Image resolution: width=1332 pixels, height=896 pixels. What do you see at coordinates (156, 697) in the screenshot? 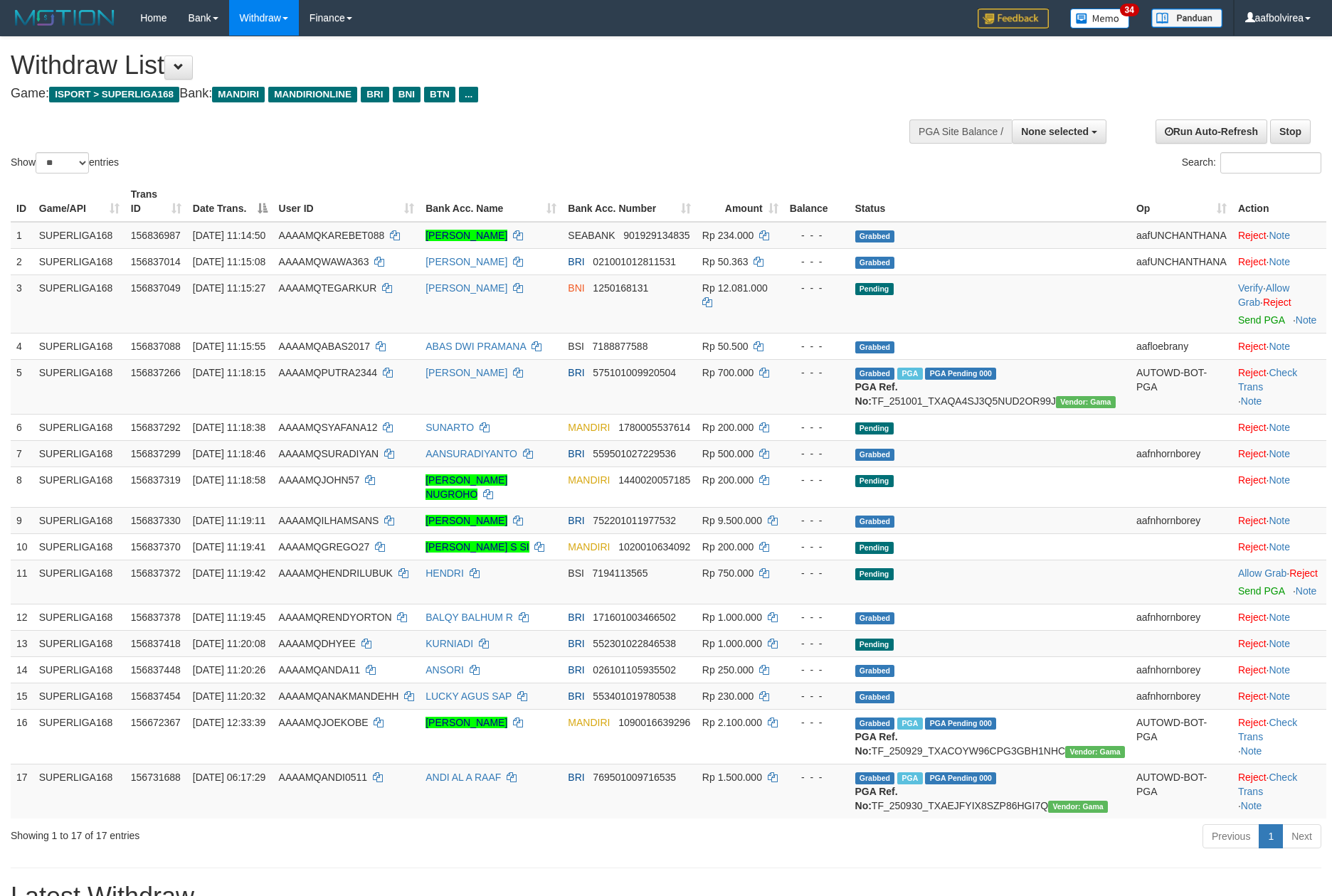
I see `span: 156837454` at bounding box center [156, 697].